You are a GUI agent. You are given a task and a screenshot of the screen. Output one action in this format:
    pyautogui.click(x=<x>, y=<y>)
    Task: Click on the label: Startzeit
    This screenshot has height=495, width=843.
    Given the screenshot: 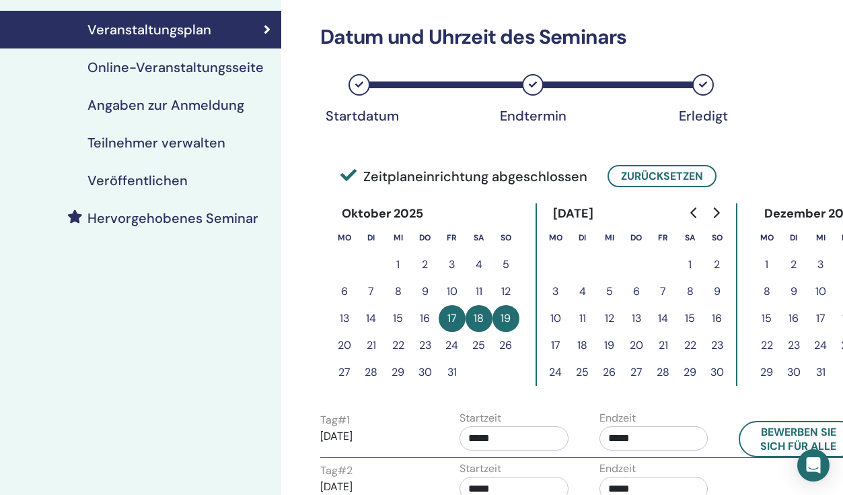 What is the action you would take?
    pyautogui.click(x=481, y=468)
    